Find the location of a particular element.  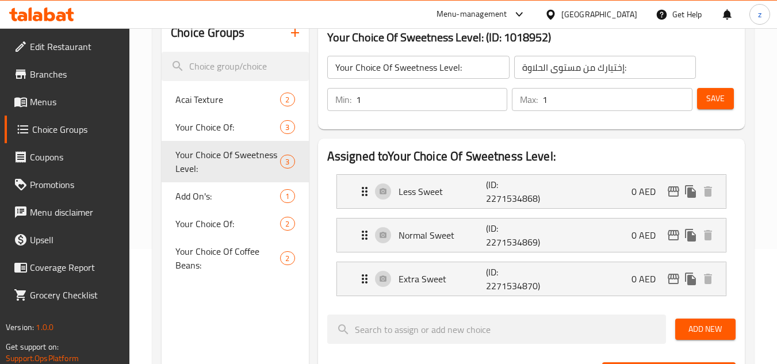

a: Menu disclaimer is located at coordinates (67, 212).